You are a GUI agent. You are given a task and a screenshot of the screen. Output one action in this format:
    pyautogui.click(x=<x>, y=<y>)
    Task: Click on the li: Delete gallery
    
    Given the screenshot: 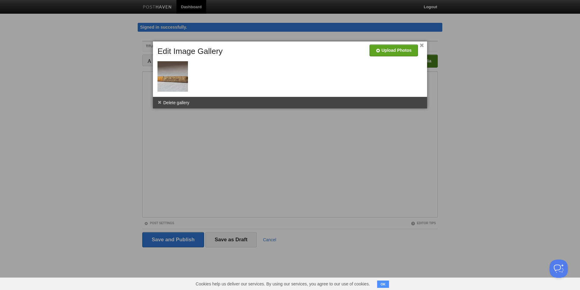 What is the action you would take?
    pyautogui.click(x=173, y=103)
    